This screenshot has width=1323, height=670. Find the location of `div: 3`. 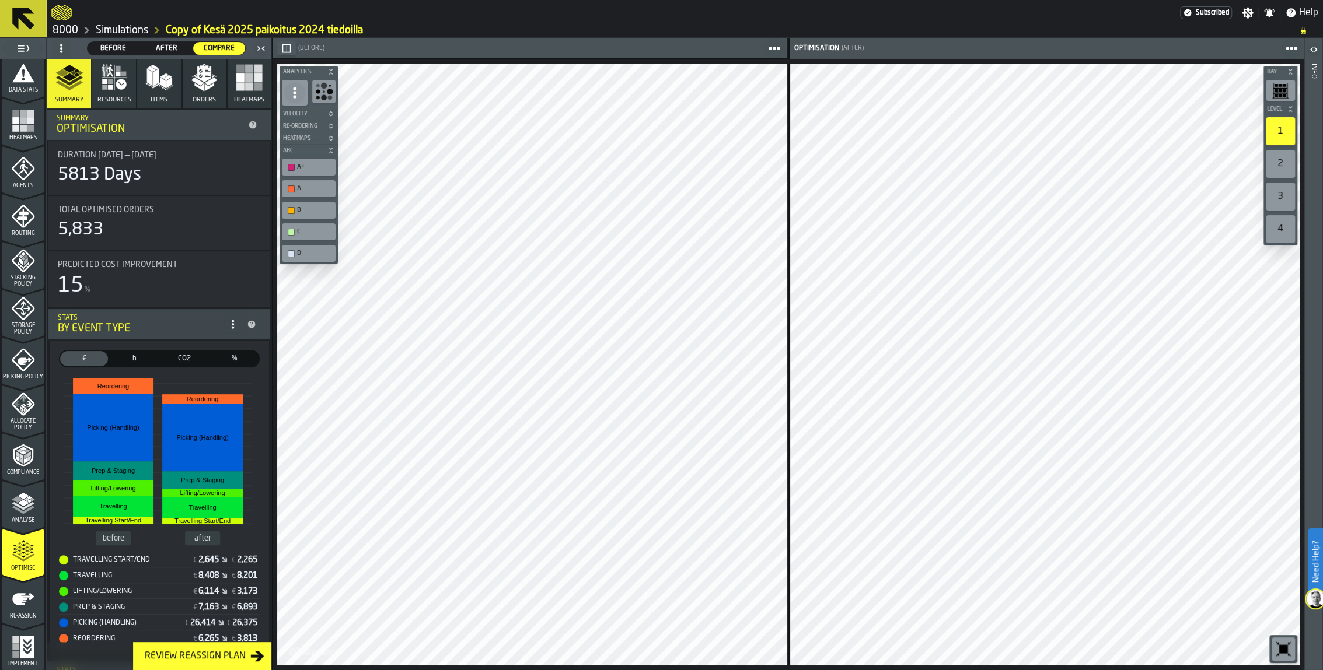

div: 3 is located at coordinates (1280, 197).